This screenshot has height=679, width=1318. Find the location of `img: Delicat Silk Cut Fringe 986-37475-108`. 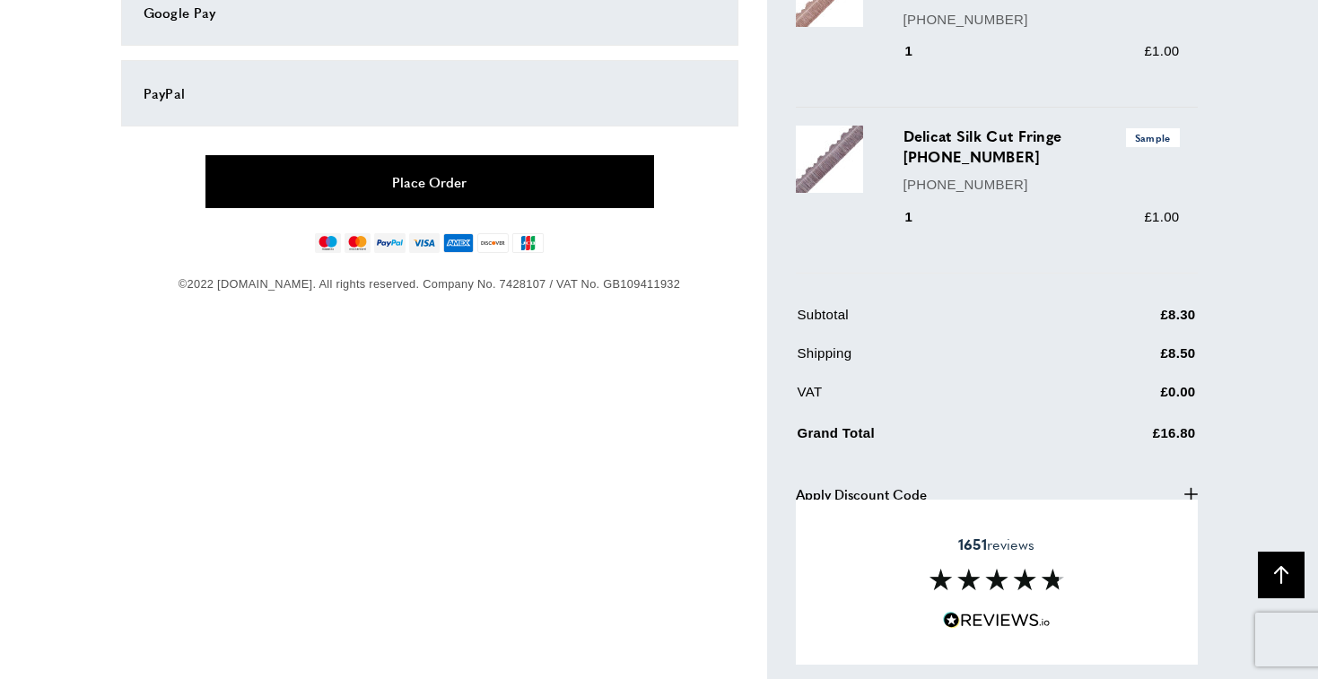

img: Delicat Silk Cut Fringe 986-37475-108 is located at coordinates (829, 159).